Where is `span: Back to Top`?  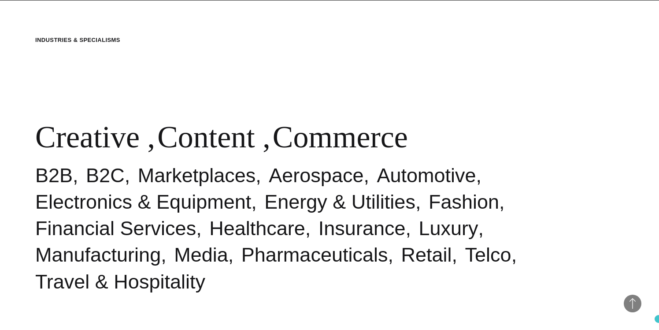 span: Back to Top is located at coordinates (633, 303).